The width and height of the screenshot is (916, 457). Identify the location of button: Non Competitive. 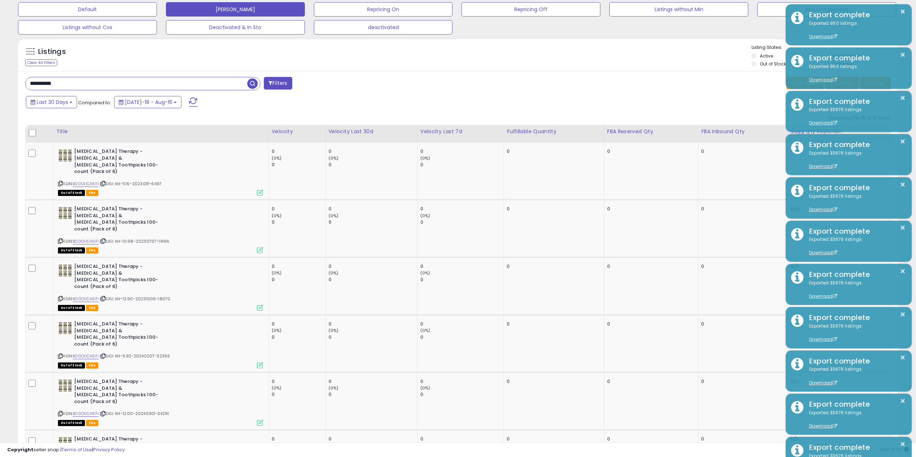
(826, 9).